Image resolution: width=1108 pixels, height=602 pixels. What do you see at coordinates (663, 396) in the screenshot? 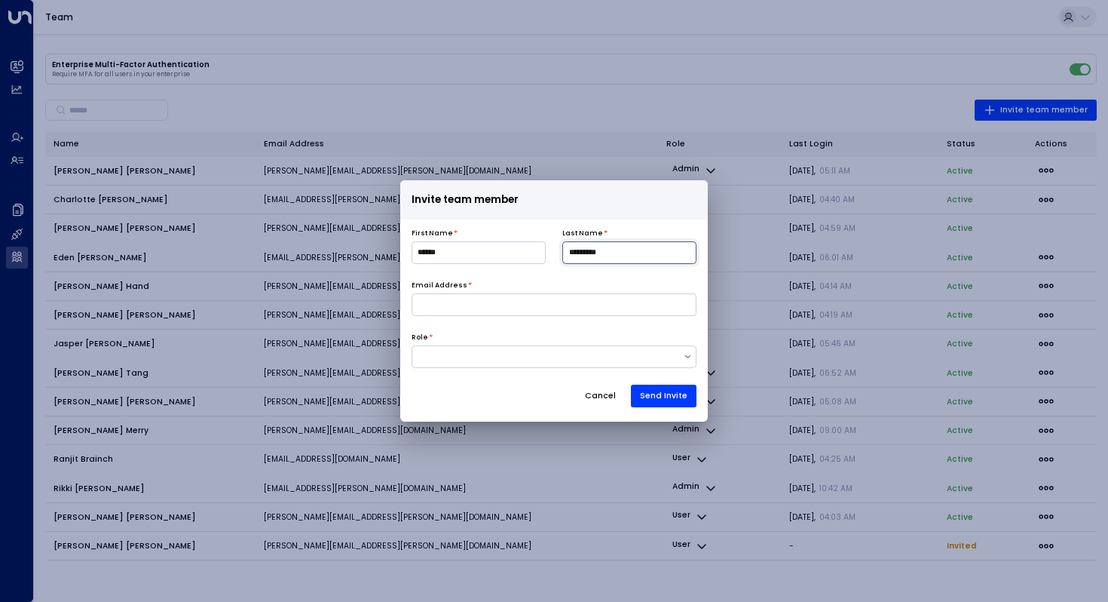
I see `button: Send Invite` at bounding box center [663, 396].